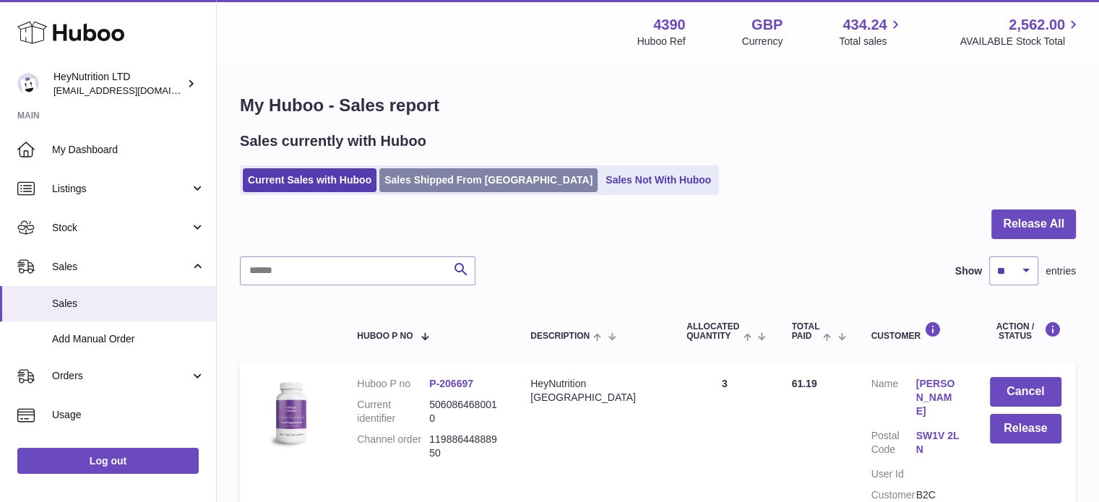 The image size is (1099, 502). I want to click on span: entries, so click(1061, 271).